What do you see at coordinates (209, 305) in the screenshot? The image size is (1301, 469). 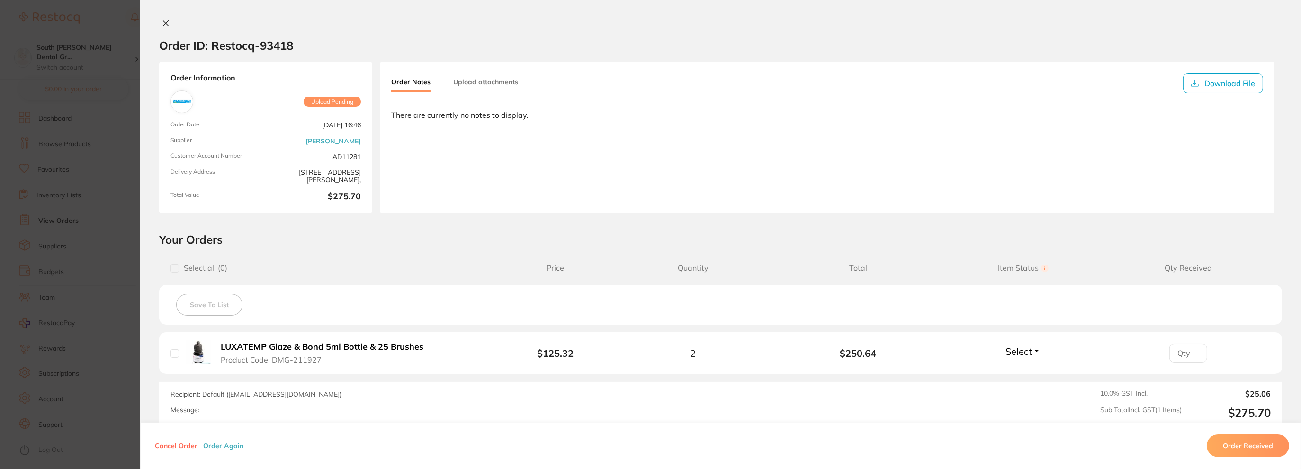 I see `button: Save To List` at bounding box center [209, 305].